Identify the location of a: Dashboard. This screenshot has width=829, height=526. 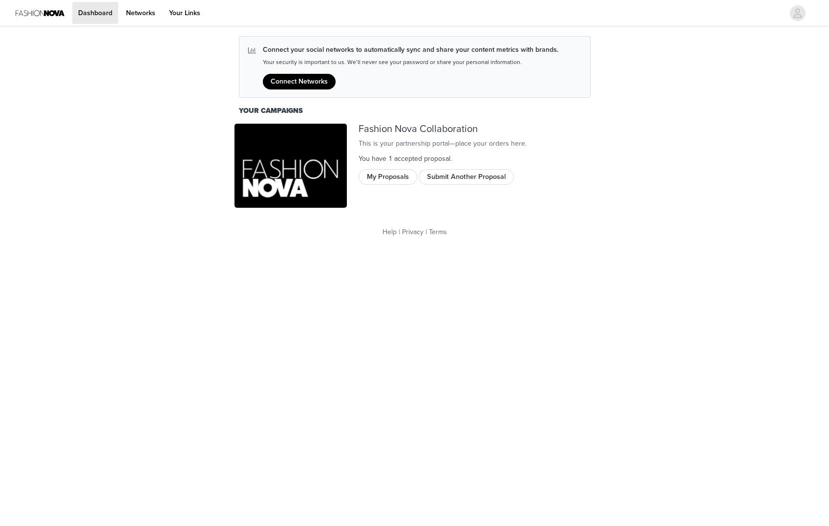
(95, 13).